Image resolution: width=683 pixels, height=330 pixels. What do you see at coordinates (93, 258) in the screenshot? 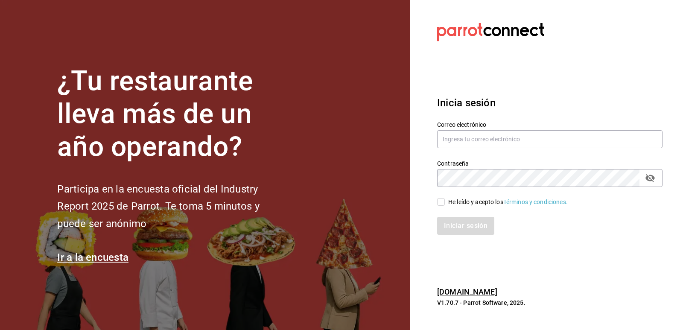
I see `a: Ir a la encuesta` at bounding box center [93, 258].